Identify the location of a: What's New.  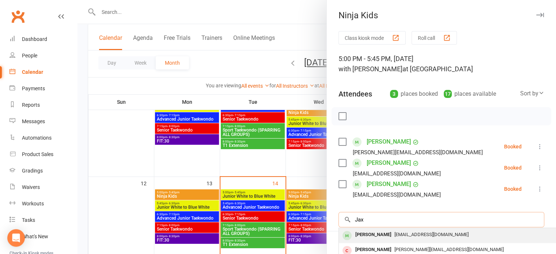
(43, 237).